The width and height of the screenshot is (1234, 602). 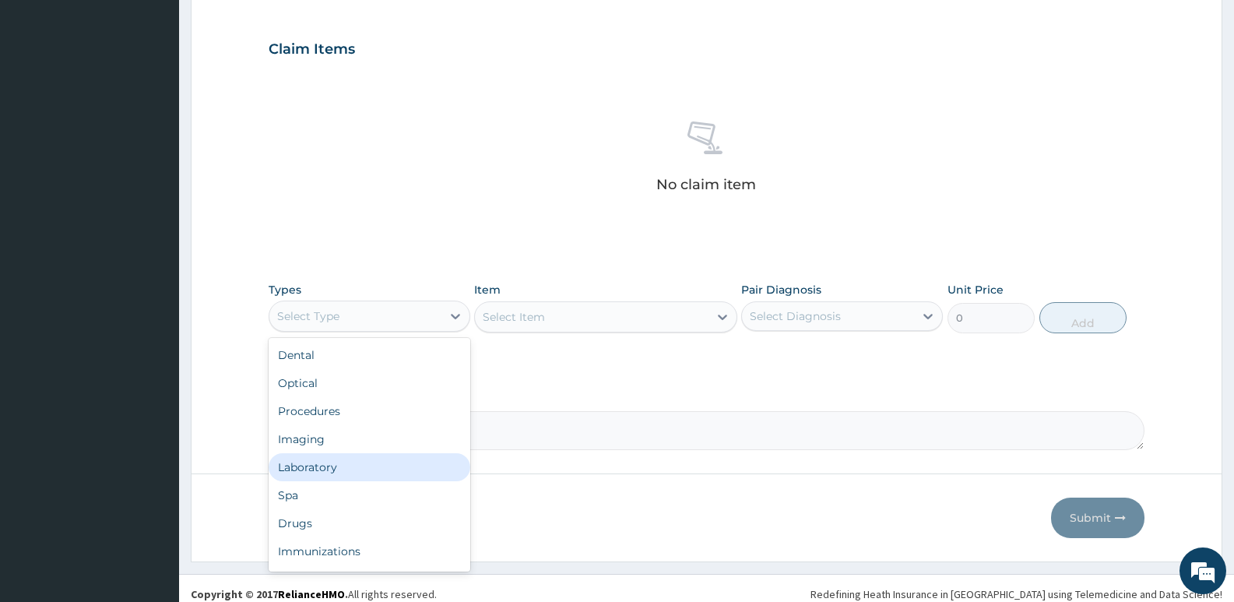 What do you see at coordinates (153, 275) in the screenshot?
I see `span: We're online!` at bounding box center [153, 275].